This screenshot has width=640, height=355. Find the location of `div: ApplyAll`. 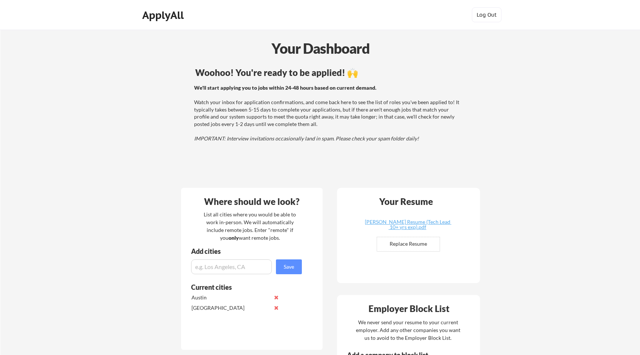

div: ApplyAll is located at coordinates (164, 15).